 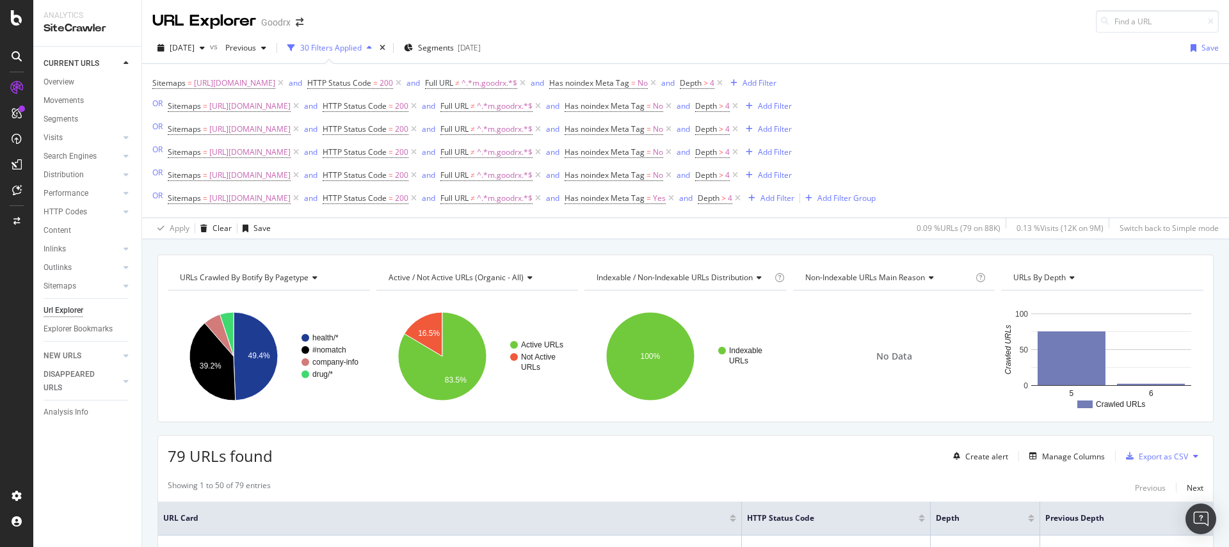 I want to click on div: arrow-right-arrow-left, so click(x=300, y=22).